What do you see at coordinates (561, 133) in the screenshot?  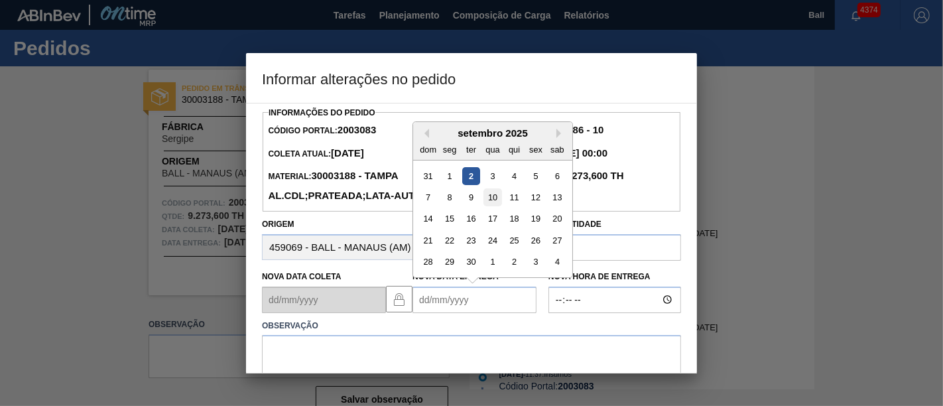 I see `button: Next Month` at bounding box center [561, 133].